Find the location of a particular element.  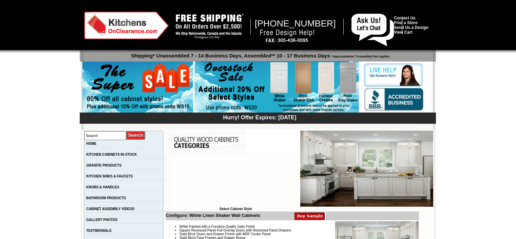

a: Send Us a Design is located at coordinates (411, 27).